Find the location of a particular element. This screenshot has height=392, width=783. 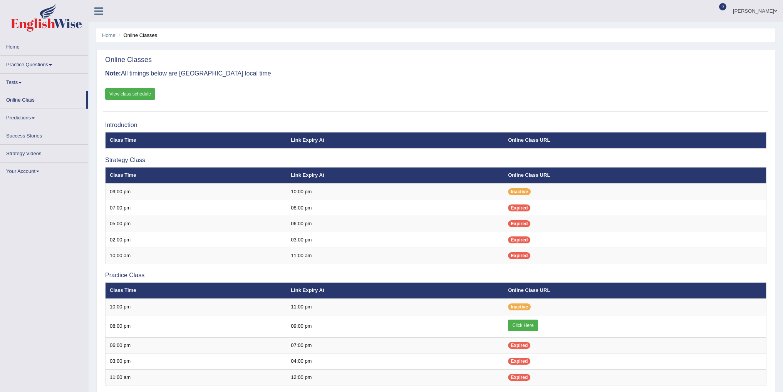

h3: Introduction is located at coordinates (436, 125).